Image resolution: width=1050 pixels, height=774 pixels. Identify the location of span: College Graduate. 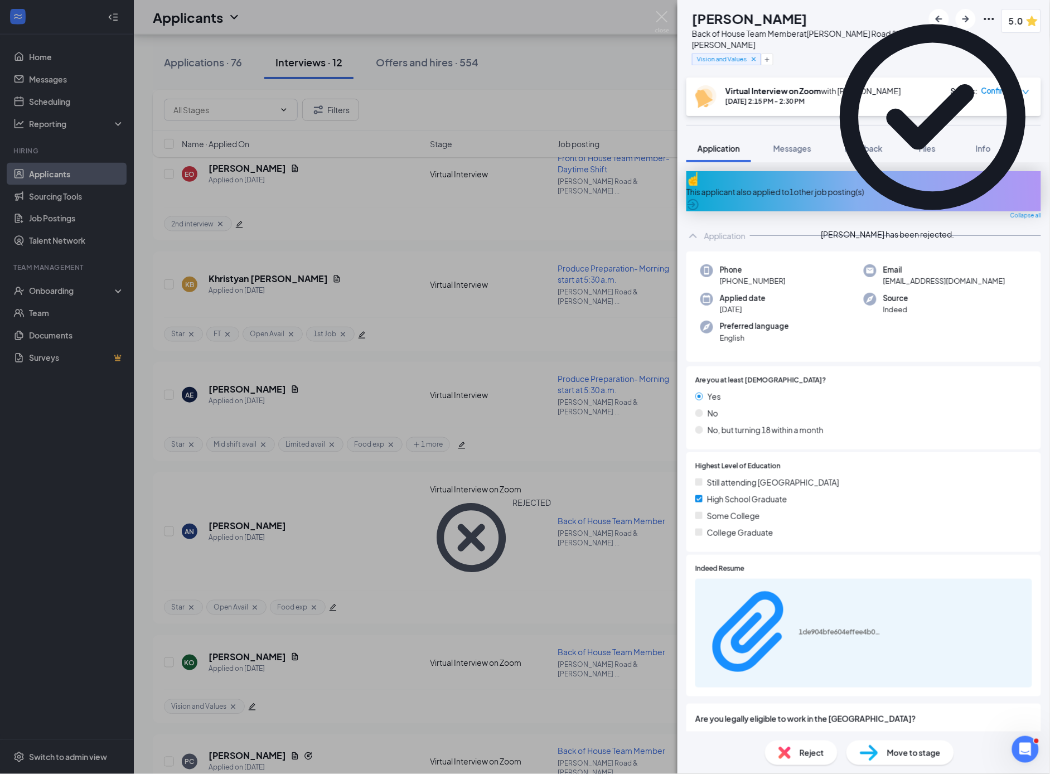
(740, 532).